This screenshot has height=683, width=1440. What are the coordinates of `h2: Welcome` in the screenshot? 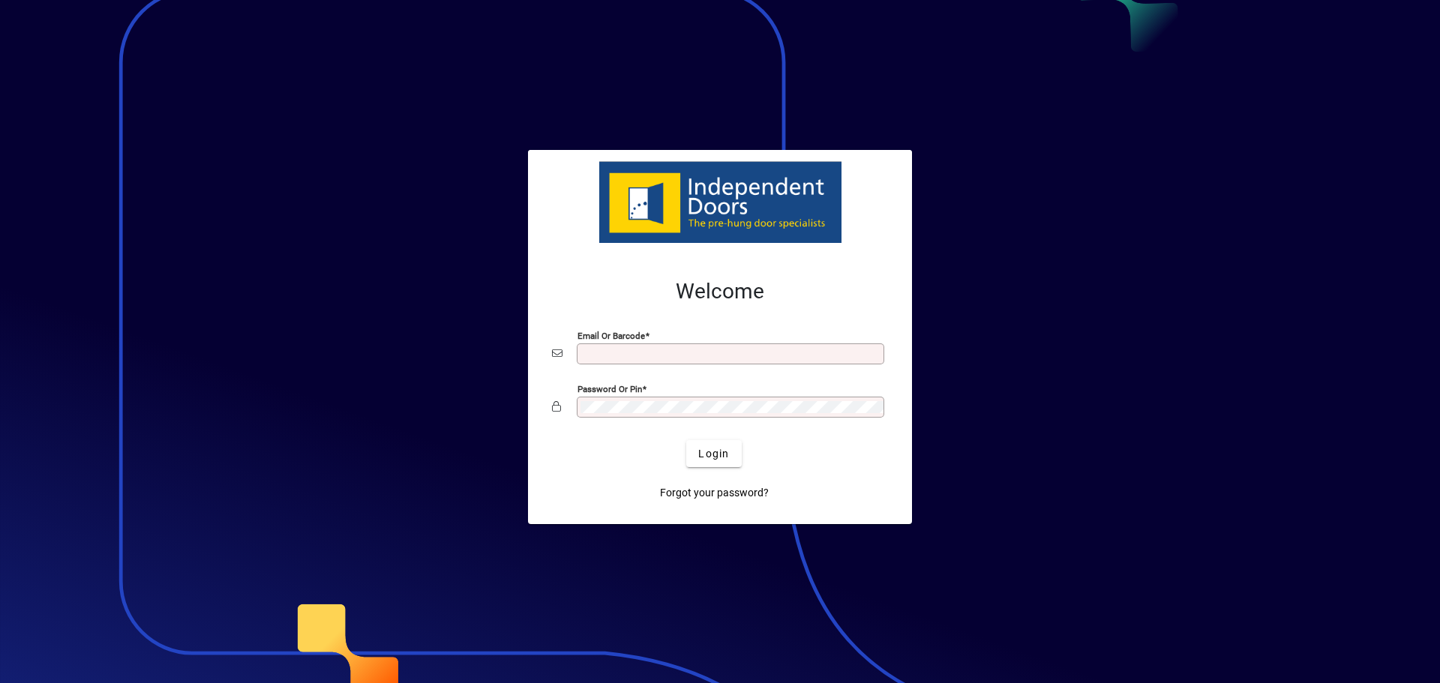 It's located at (720, 292).